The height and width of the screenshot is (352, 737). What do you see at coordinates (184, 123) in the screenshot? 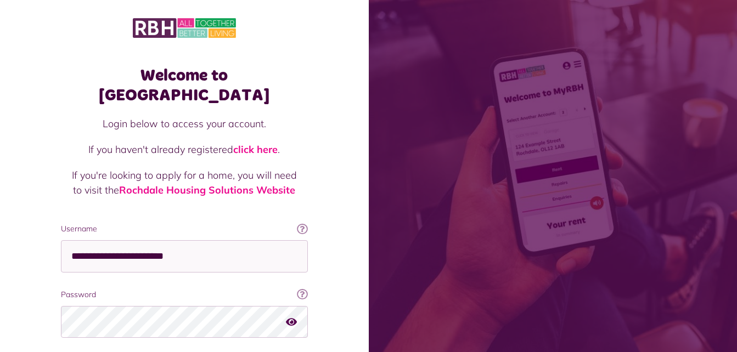
I see `p: Login below to access your account.` at bounding box center [184, 123].